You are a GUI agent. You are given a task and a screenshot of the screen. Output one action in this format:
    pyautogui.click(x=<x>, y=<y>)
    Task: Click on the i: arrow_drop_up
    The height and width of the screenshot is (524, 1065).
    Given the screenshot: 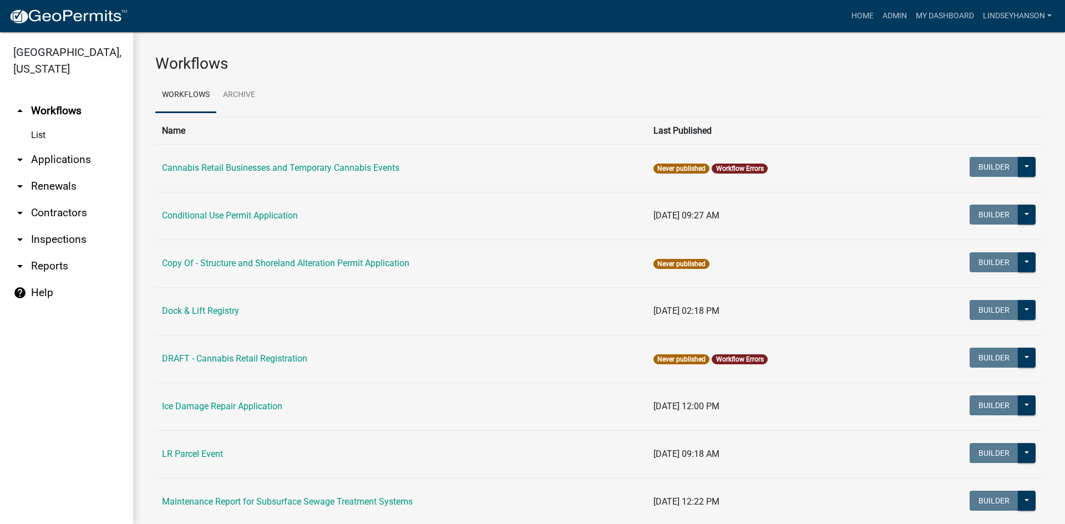 What is the action you would take?
    pyautogui.click(x=20, y=111)
    